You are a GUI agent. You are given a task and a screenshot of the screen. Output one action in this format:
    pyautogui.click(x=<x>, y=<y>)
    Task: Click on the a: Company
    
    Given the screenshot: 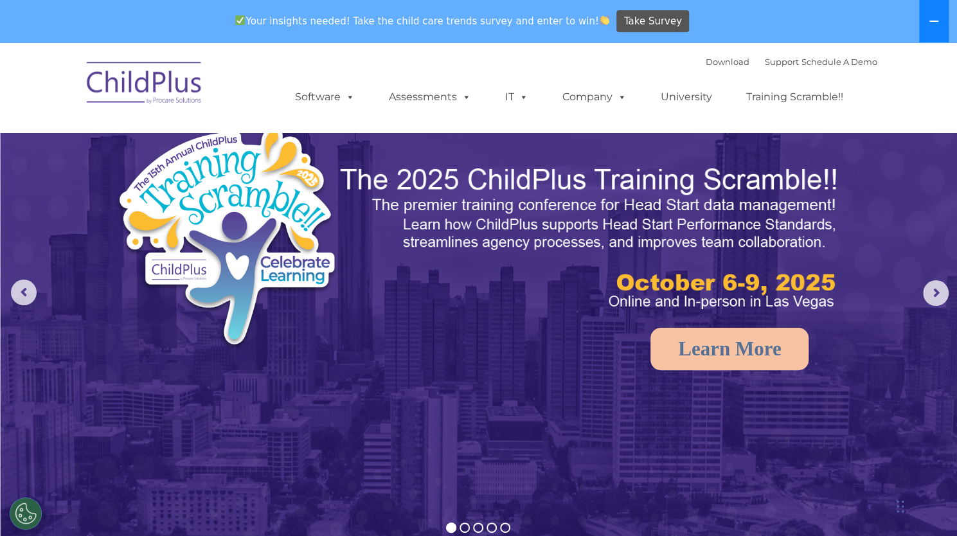 What is the action you would take?
    pyautogui.click(x=595, y=97)
    